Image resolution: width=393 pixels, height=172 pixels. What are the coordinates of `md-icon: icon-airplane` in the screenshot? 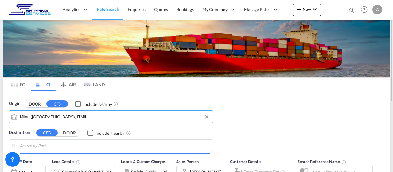 It's located at (64, 83).